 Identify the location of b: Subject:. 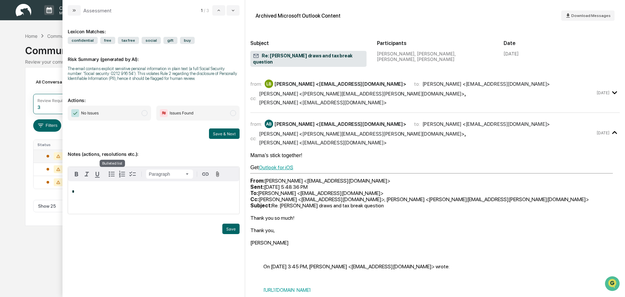
(261, 205).